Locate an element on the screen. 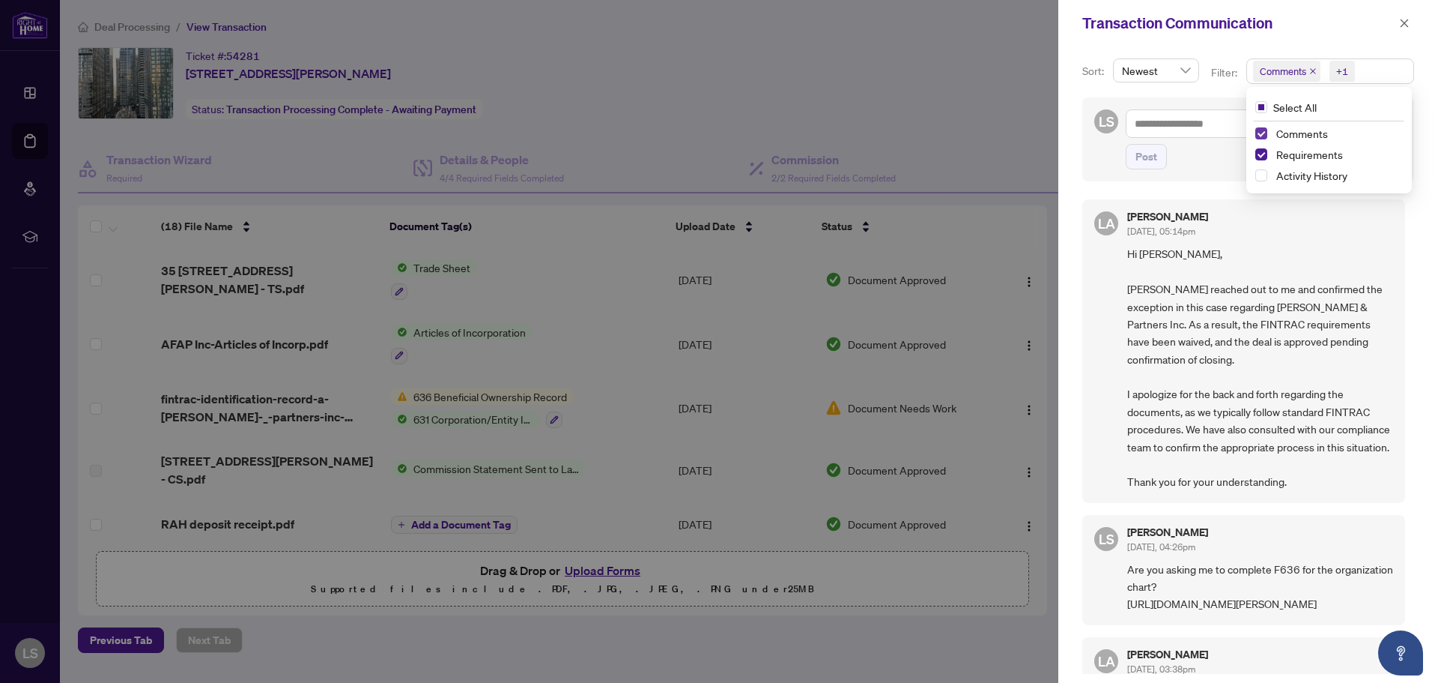 The image size is (1438, 683). button: Post is located at coordinates (1146, 157).